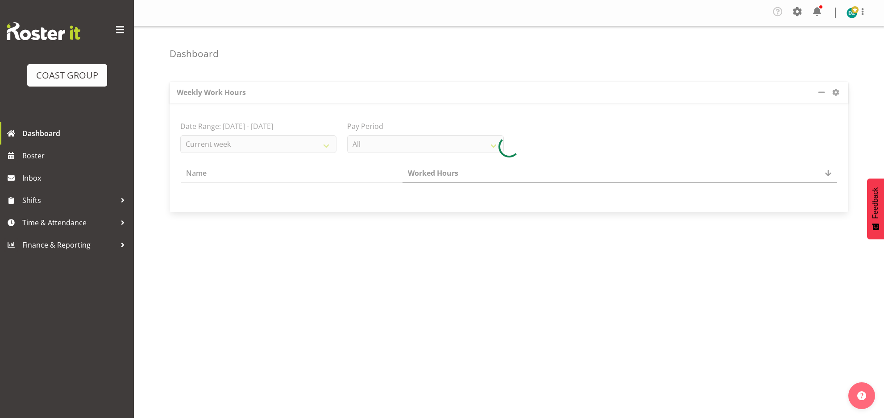  Describe the element at coordinates (76, 178) in the screenshot. I see `span: Inbox` at that location.